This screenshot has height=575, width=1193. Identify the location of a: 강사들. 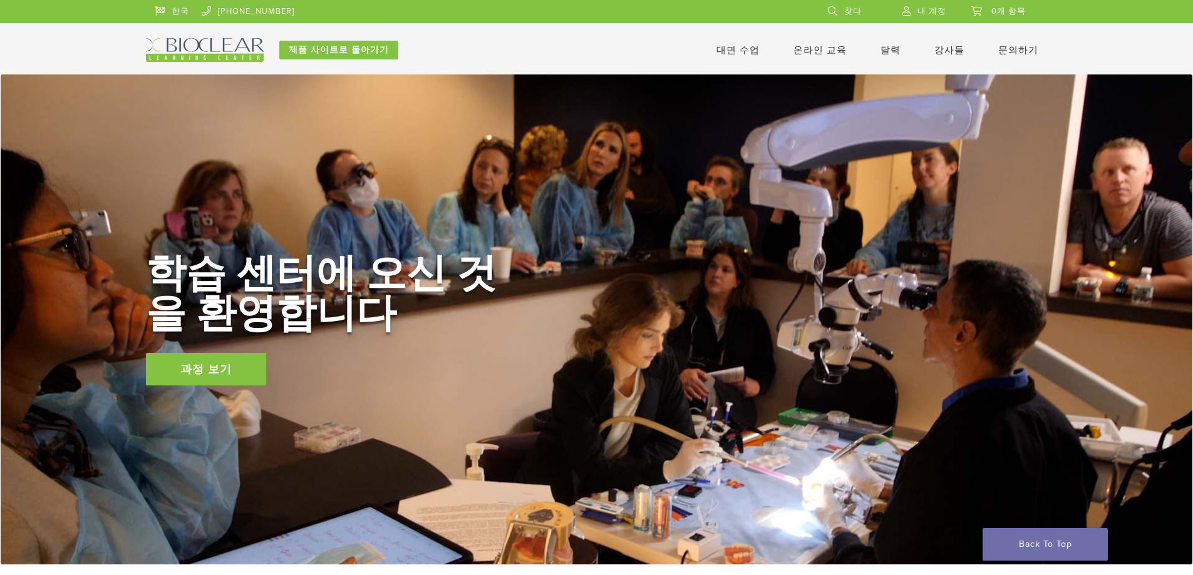
(949, 50).